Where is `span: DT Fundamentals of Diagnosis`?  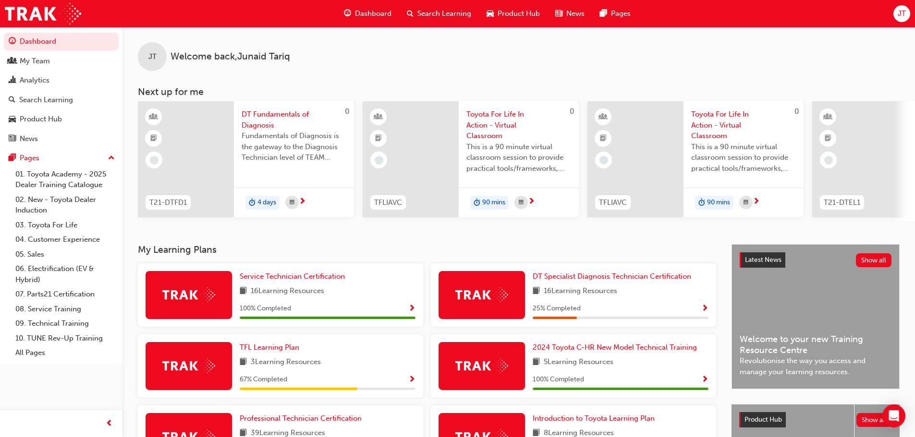
span: DT Fundamentals of Diagnosis is located at coordinates (294, 120).